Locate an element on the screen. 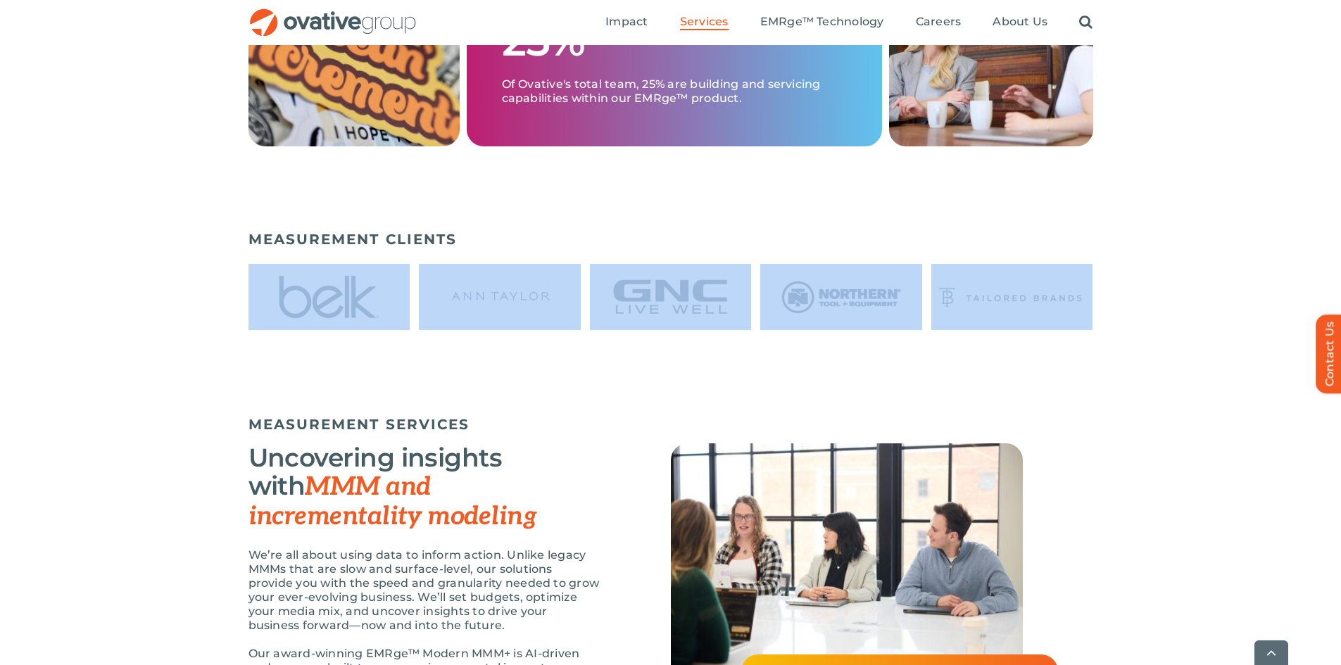 This screenshot has height=665, width=1341. h5: MEASUREMENT SERVICES is located at coordinates (671, 424).